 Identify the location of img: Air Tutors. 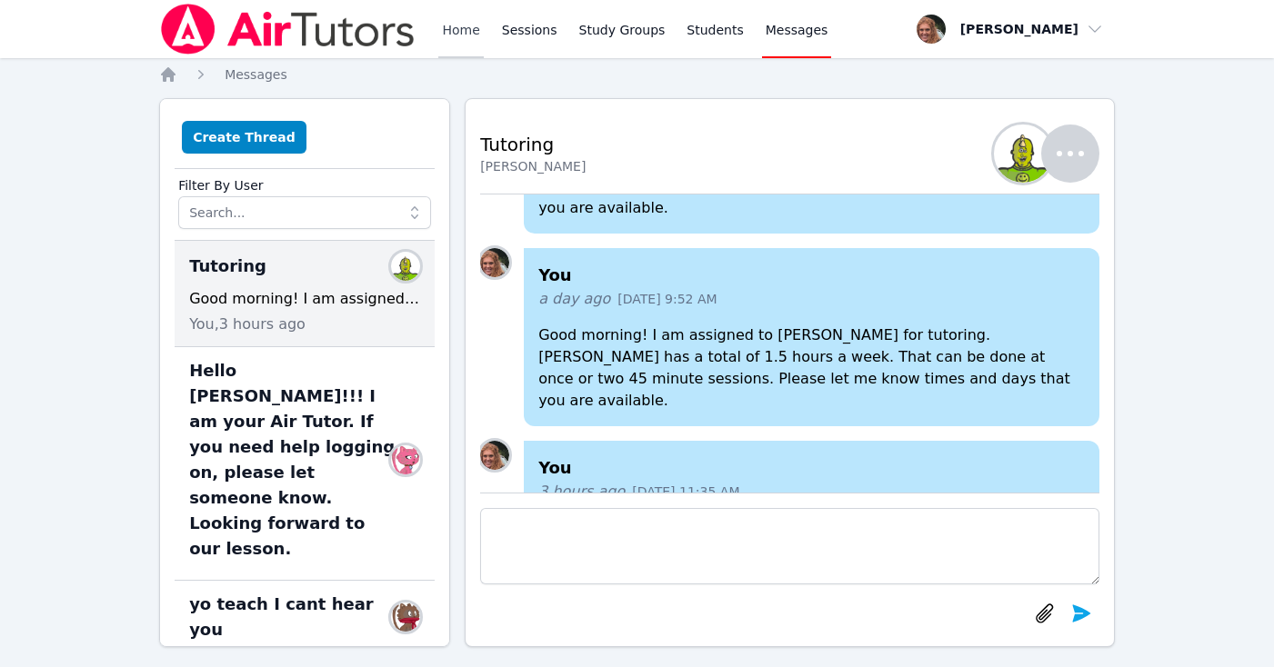
(287, 29).